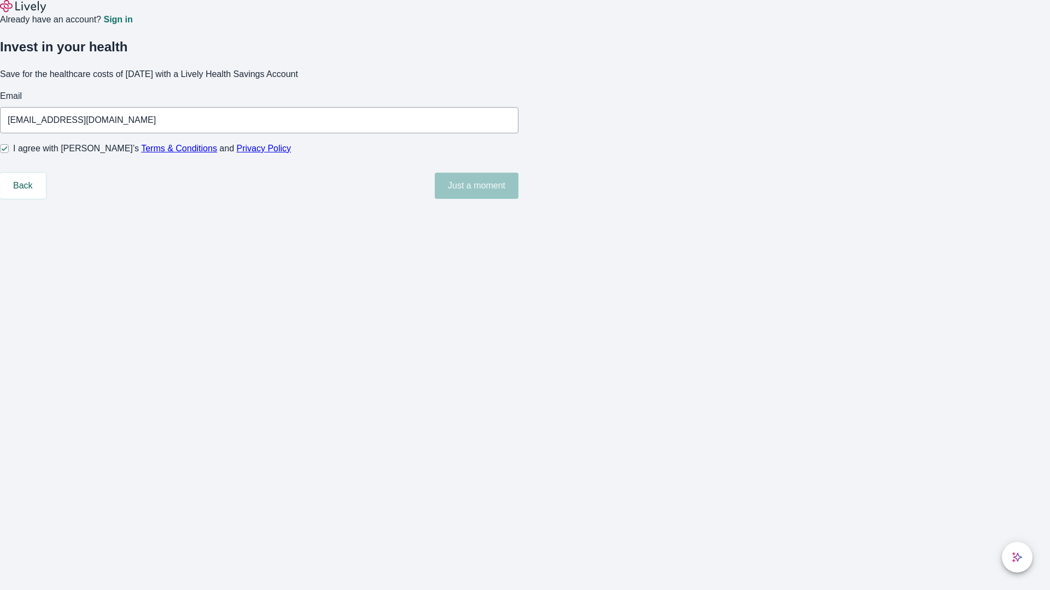  I want to click on a: Terms & Conditions, so click(179, 148).